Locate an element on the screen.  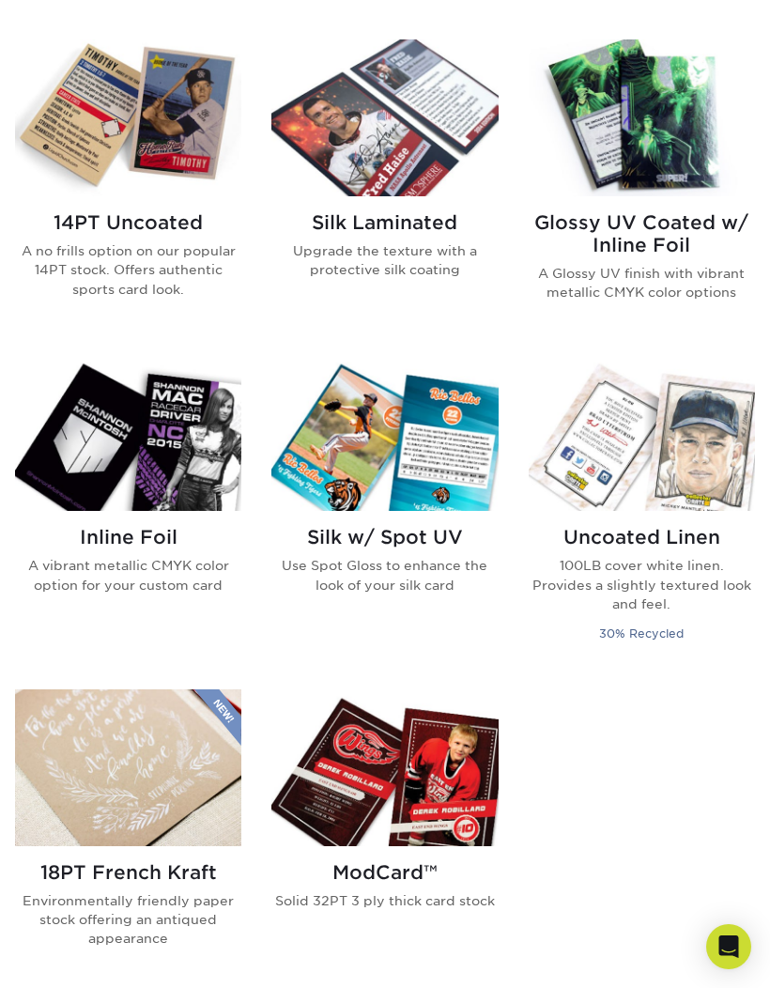
p: A no frills option on our popular 14PT stock. Offers authentic sports card look. is located at coordinates (128, 269).